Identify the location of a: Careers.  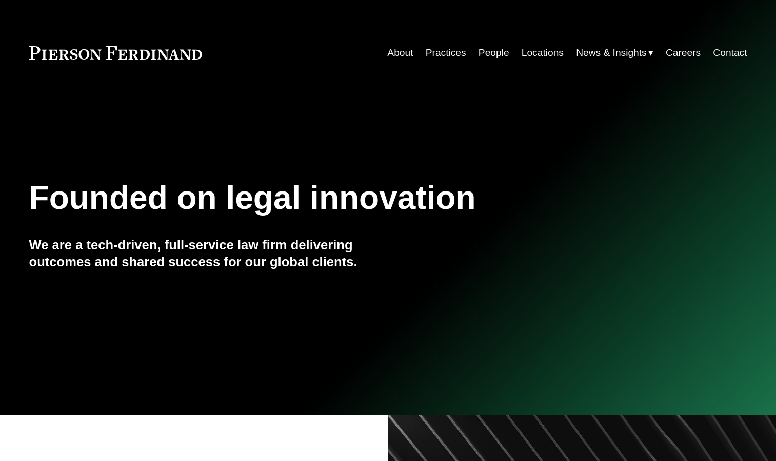
(683, 53).